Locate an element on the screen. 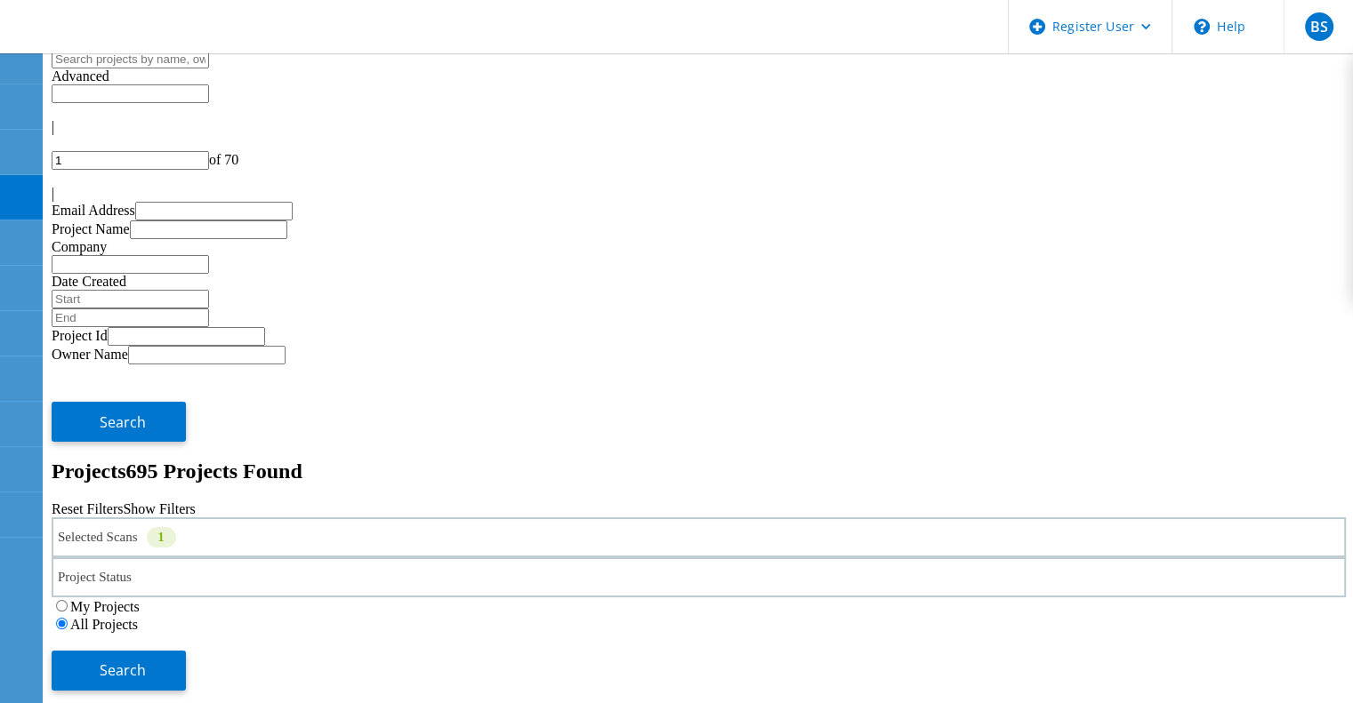  label: My Projects is located at coordinates (105, 607).